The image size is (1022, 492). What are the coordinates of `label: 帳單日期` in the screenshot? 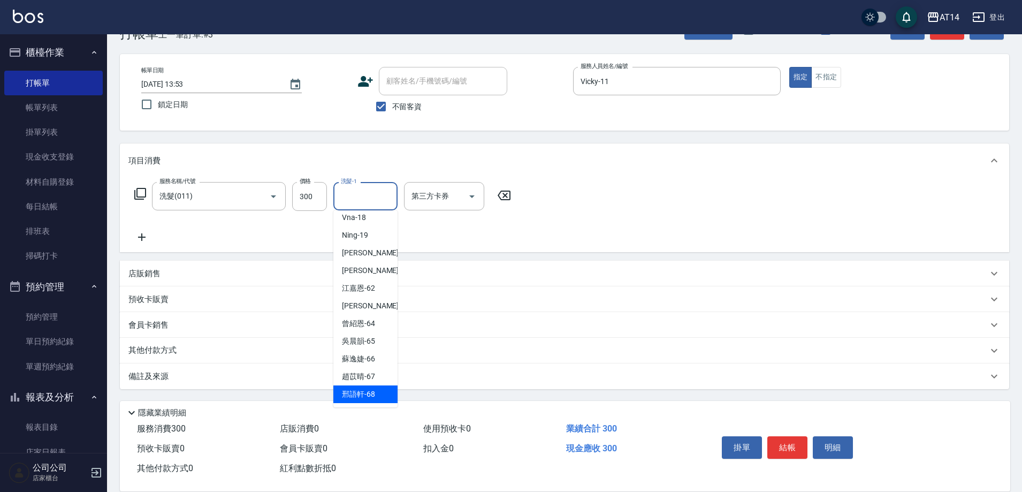 It's located at (152, 70).